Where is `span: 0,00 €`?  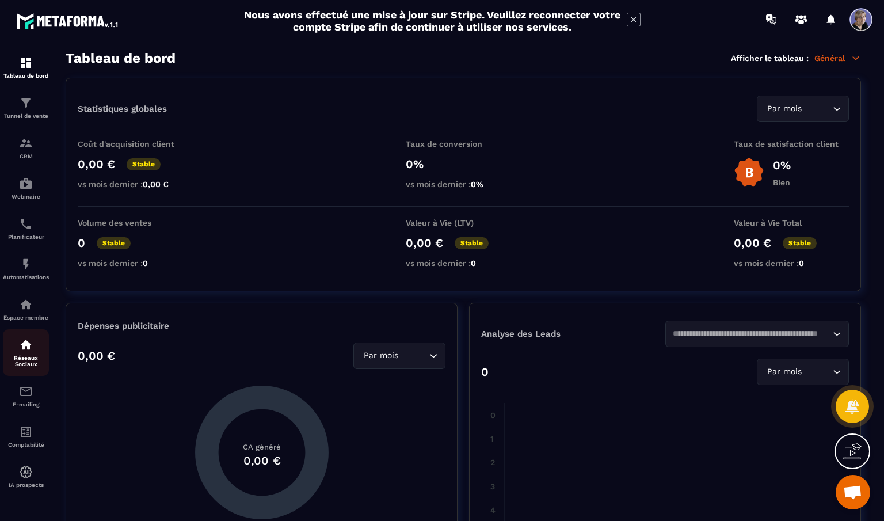 span: 0,00 € is located at coordinates (155, 184).